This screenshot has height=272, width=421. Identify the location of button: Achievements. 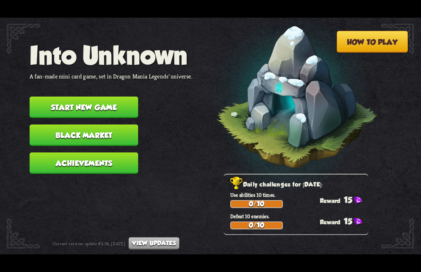
(84, 163).